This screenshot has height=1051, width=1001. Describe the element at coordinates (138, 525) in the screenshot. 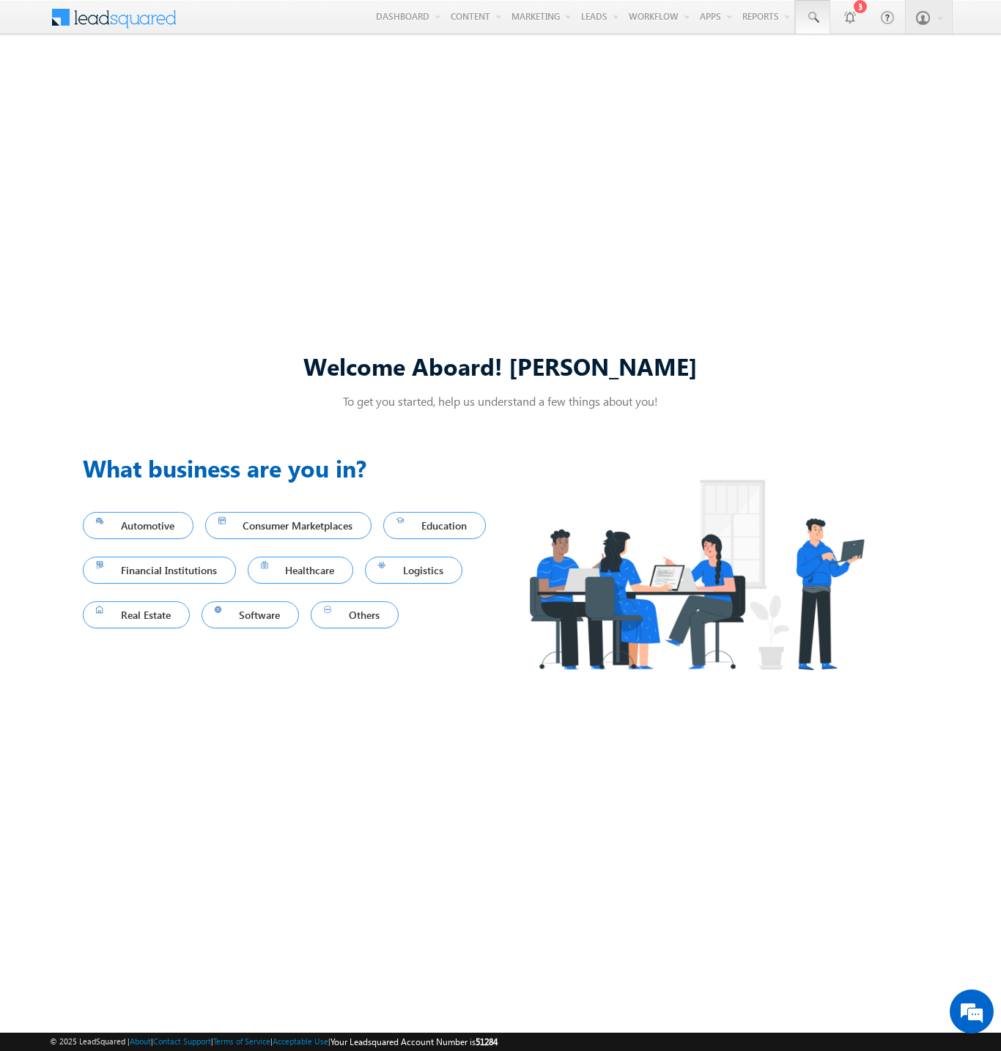

I see `span: Automotive` at that location.